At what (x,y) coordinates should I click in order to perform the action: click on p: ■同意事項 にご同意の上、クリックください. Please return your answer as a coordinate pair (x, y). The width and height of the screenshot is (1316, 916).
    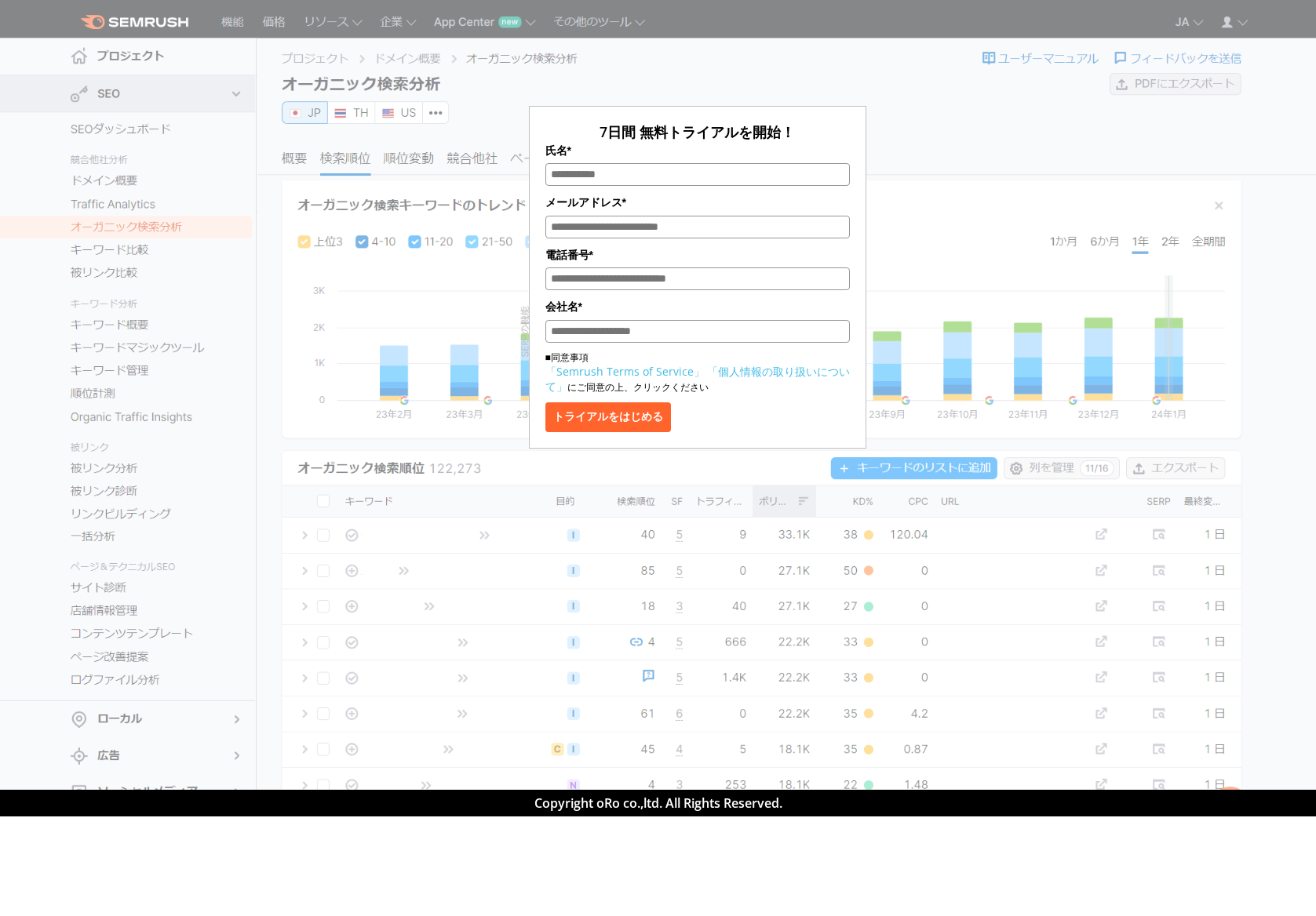
    Looking at the image, I should click on (698, 373).